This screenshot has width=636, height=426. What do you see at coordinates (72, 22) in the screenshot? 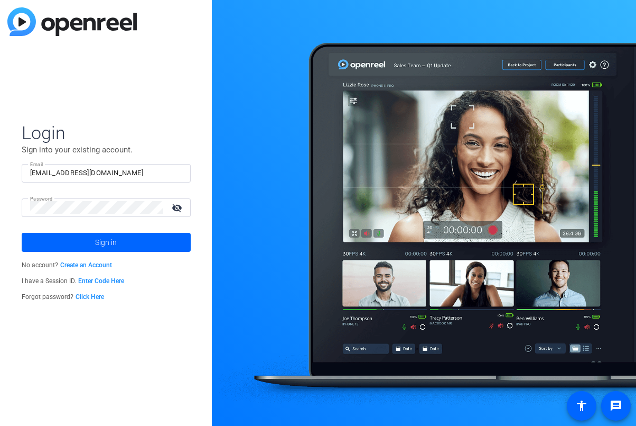
I see `img: blue-gradient.svg` at bounding box center [72, 22].